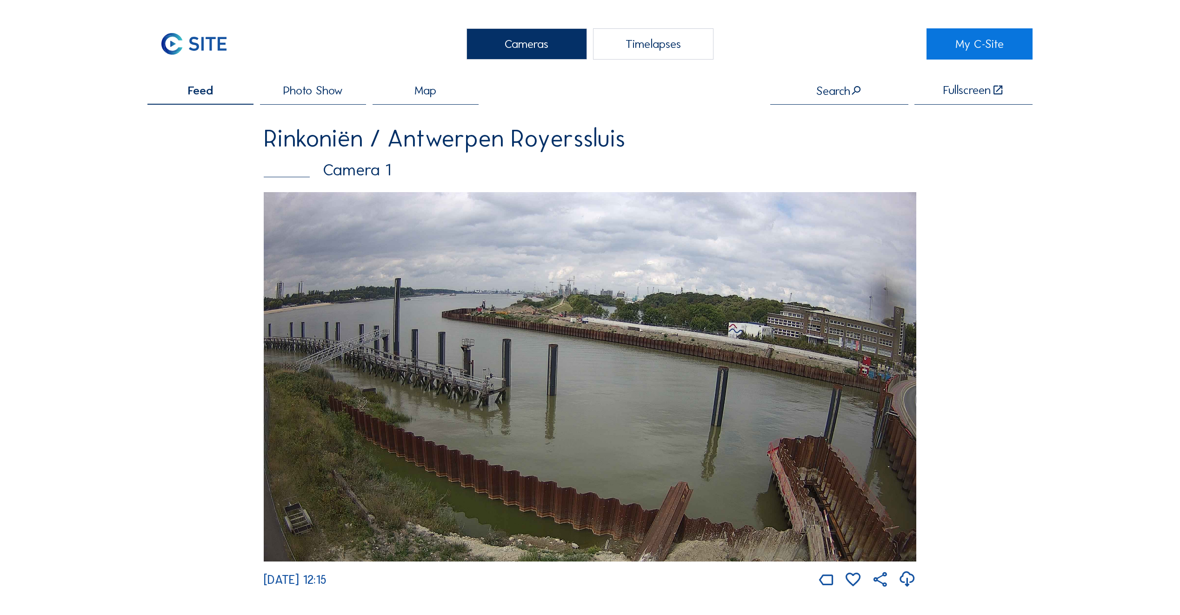  What do you see at coordinates (194, 44) in the screenshot?
I see `img: C-SITE Logo` at bounding box center [194, 44].